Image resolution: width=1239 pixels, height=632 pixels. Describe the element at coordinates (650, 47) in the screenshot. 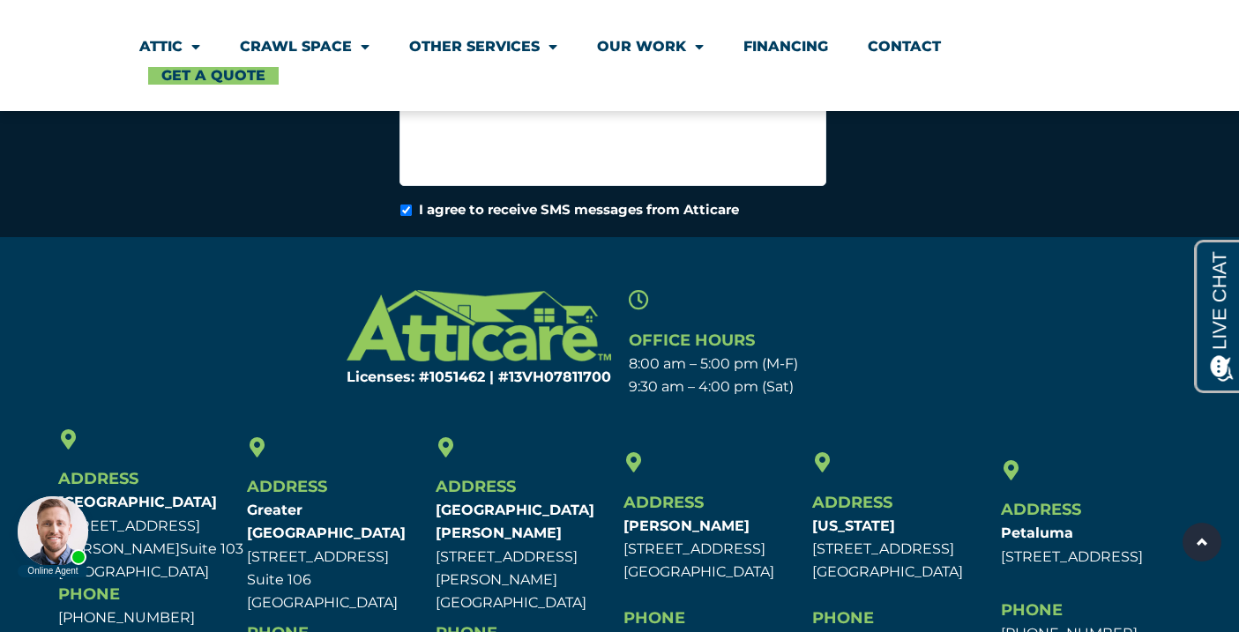

I see `a: Our Work` at that location.